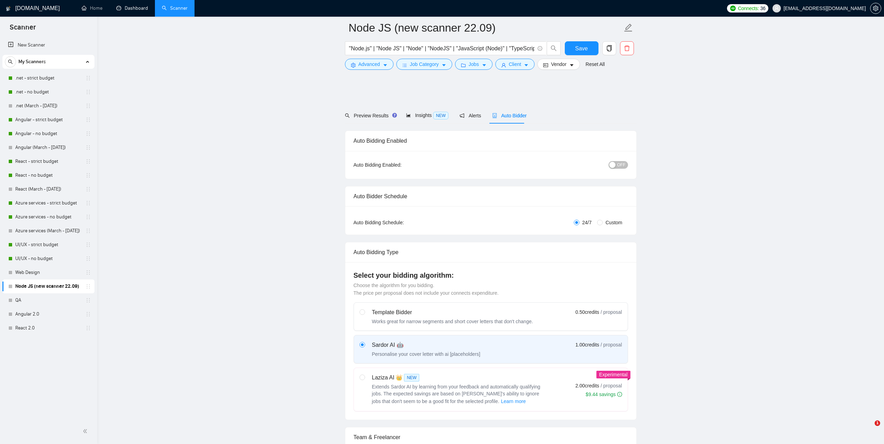  What do you see at coordinates (426, 345) in the screenshot?
I see `div: Sardor AI 🤖` at bounding box center [426, 345].